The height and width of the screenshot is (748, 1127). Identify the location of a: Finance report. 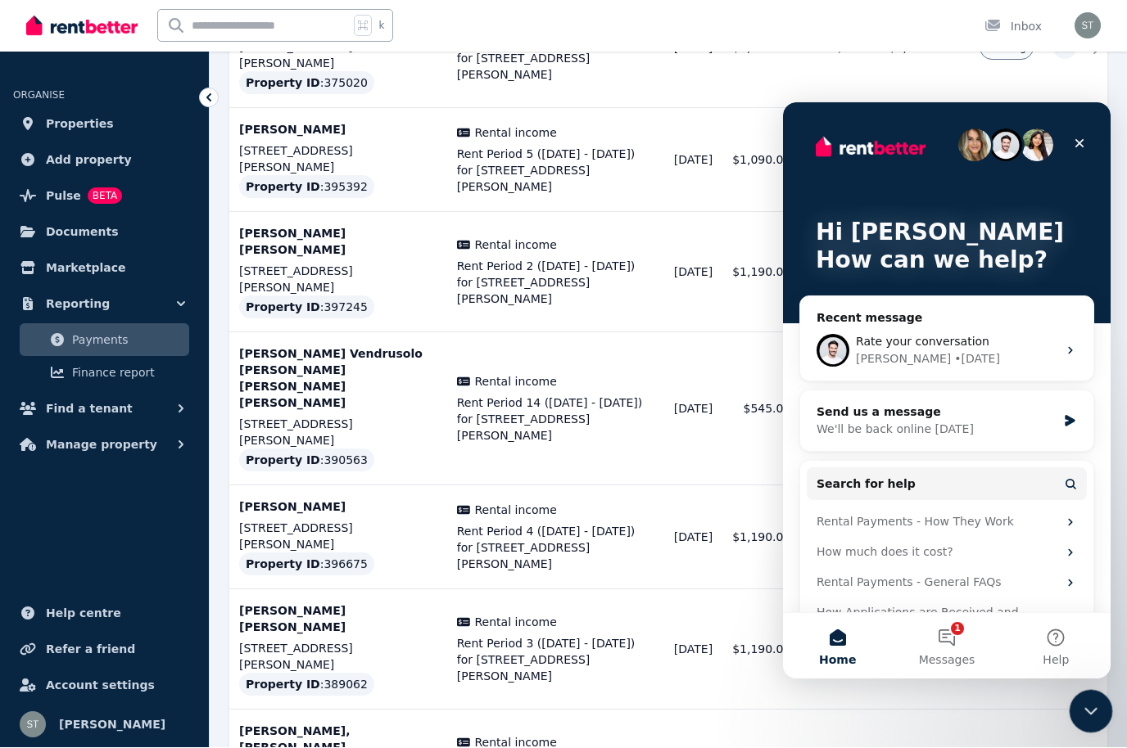
(104, 373).